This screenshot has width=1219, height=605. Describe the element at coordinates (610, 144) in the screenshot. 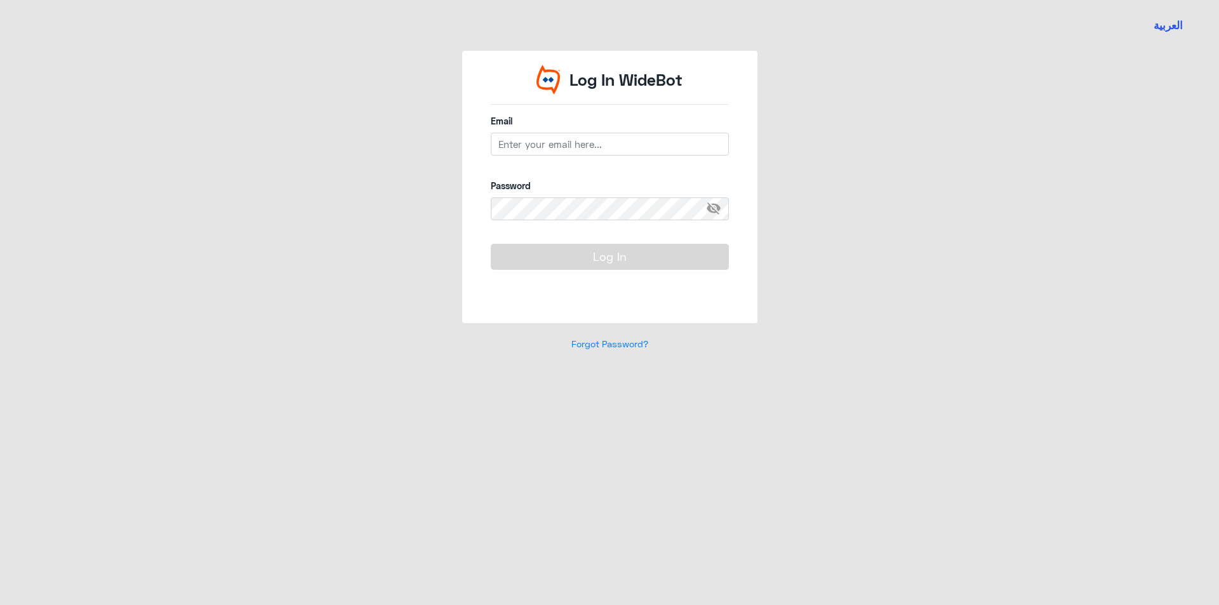

I see `input: Enter your email here...` at that location.